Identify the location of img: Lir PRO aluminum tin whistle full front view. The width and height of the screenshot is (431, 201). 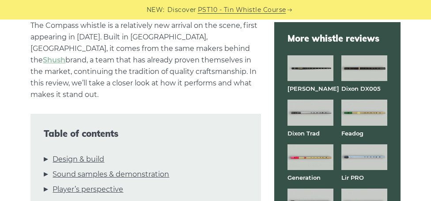
(364, 157).